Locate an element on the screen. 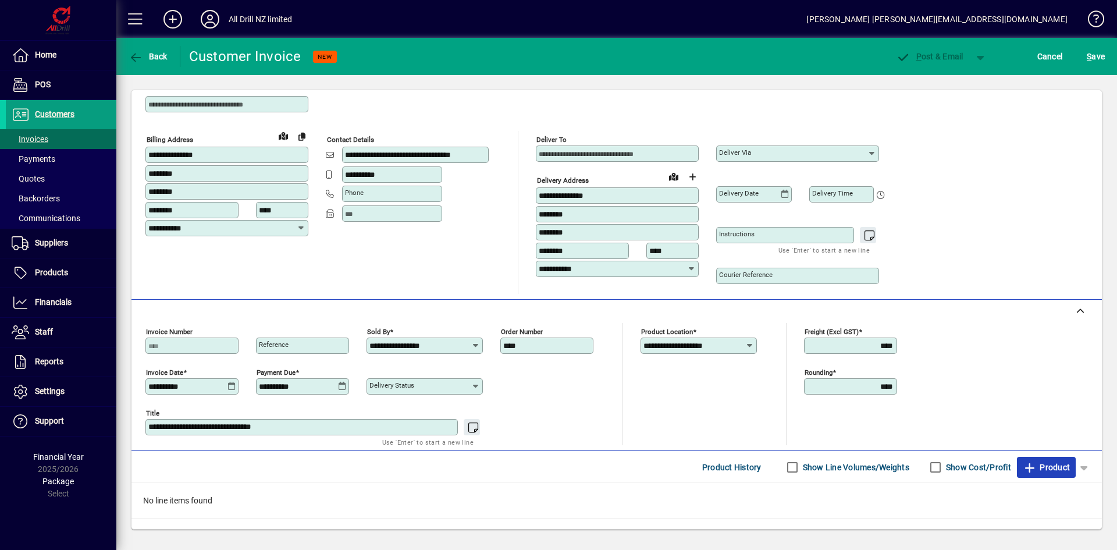  span: S is located at coordinates (1090, 56).